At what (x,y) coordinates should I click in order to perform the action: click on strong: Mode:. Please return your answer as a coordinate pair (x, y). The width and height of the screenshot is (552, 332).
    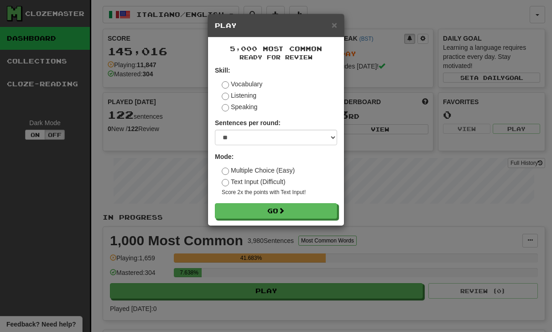
    Looking at the image, I should click on (224, 157).